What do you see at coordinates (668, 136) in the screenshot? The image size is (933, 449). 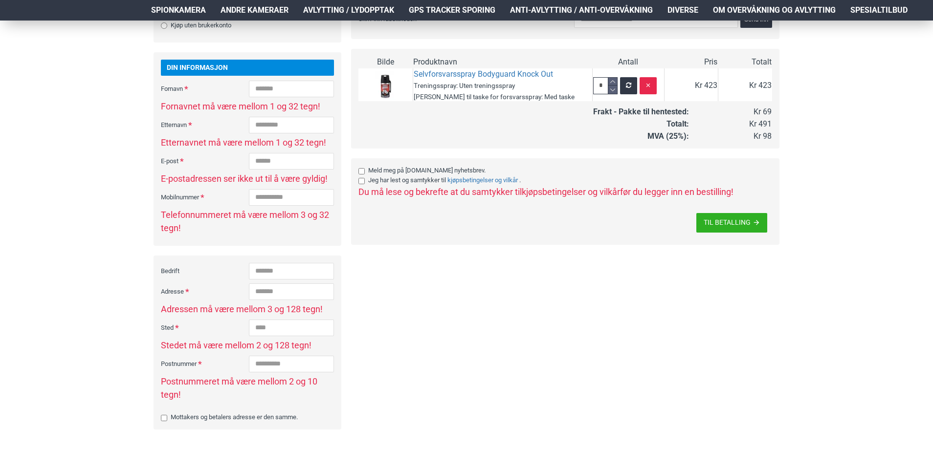 I see `strong: MVA (25%):` at bounding box center [668, 136].